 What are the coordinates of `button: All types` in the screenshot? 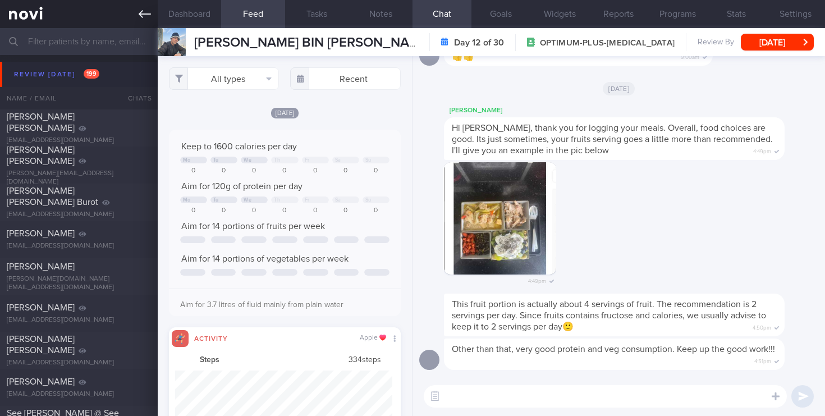 It's located at (224, 79).